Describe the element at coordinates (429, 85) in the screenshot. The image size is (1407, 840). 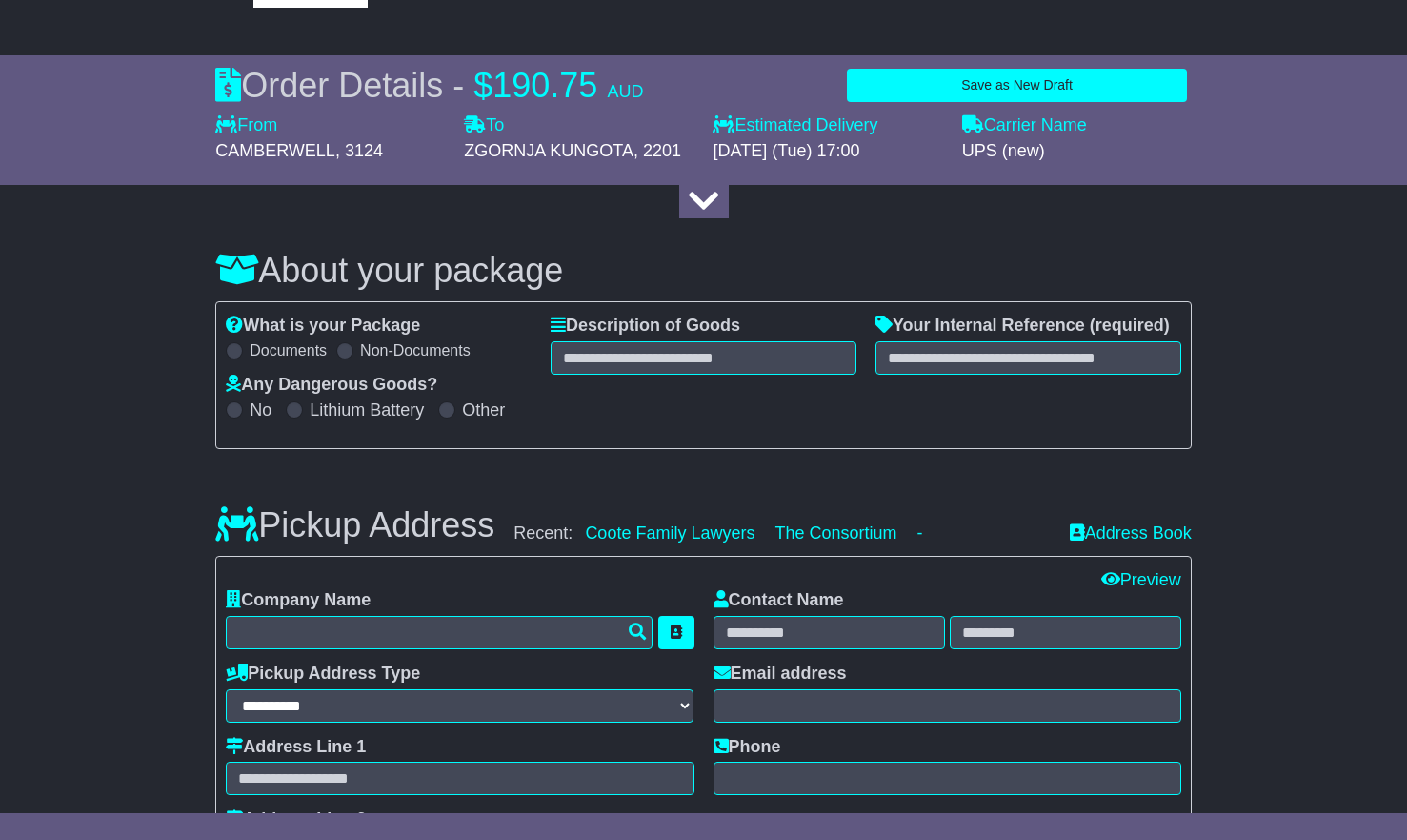
I see `div: Order Details -` at that location.